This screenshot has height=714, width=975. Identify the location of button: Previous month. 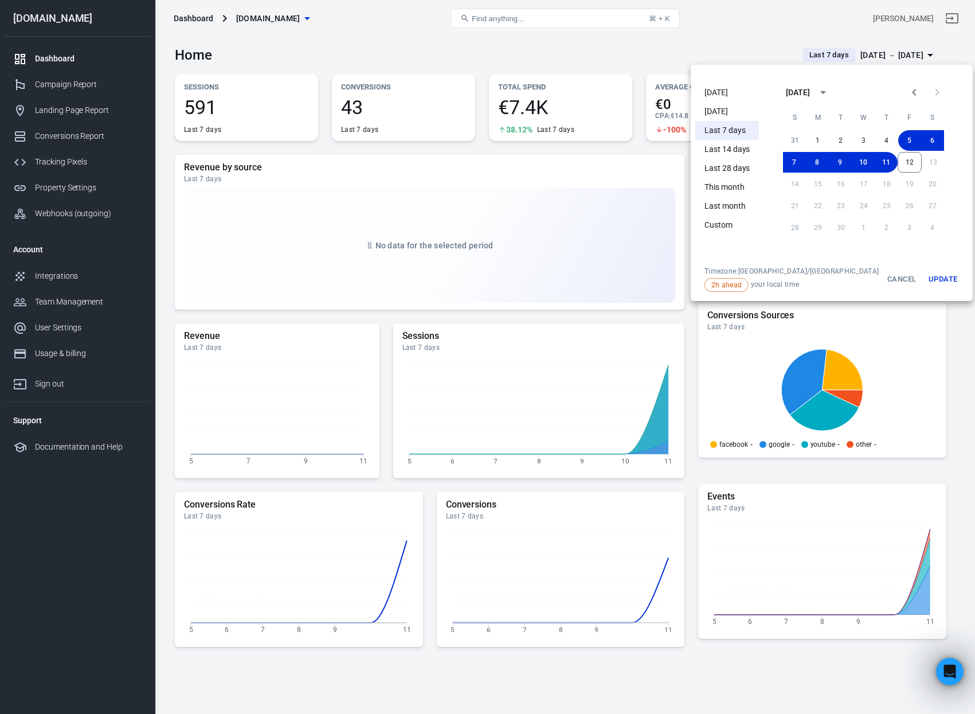
(914, 92).